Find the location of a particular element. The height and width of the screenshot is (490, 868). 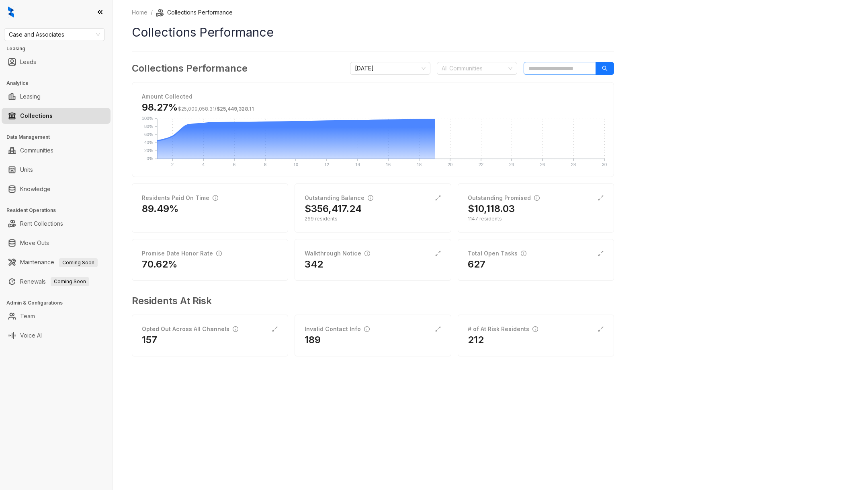

div: Invalid Contact Info is located at coordinates (337, 329).